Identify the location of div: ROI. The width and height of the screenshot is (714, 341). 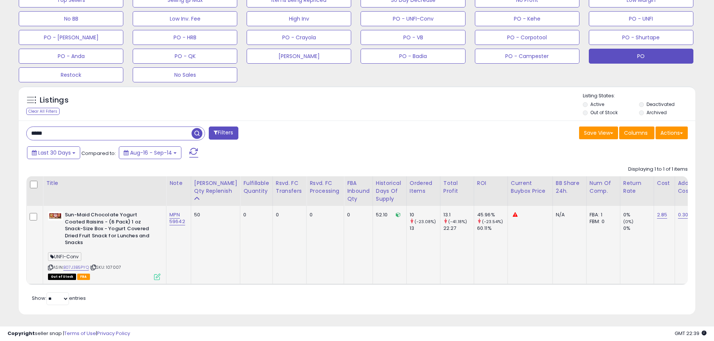
(490, 183).